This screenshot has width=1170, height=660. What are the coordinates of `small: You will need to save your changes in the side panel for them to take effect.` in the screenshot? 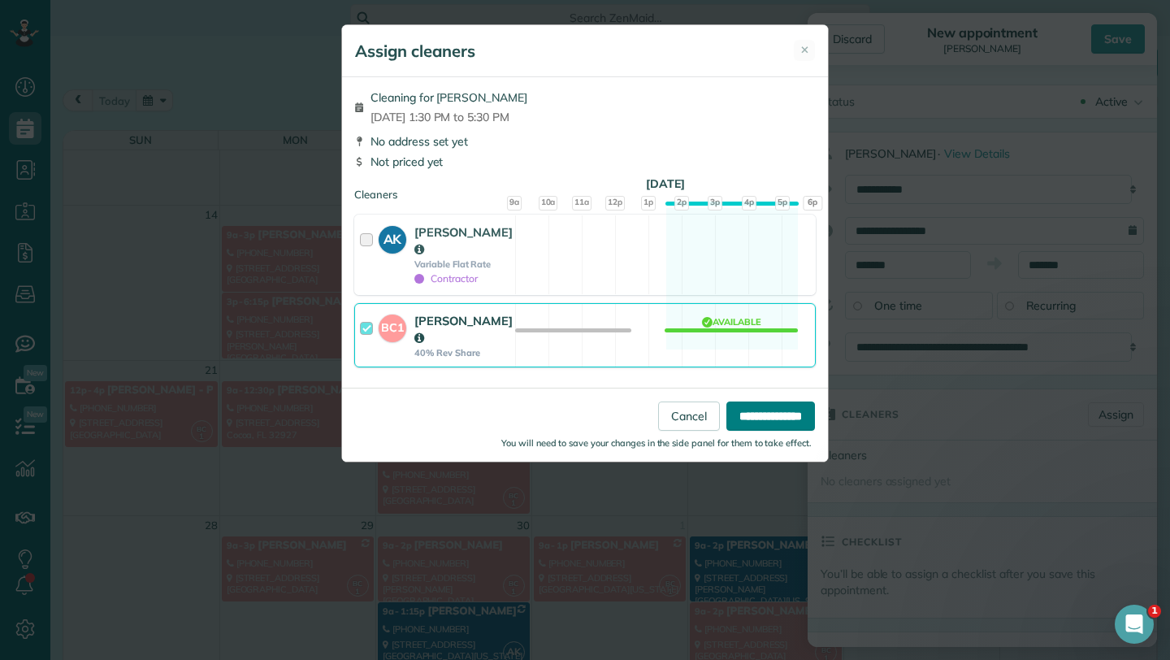 It's located at (657, 443).